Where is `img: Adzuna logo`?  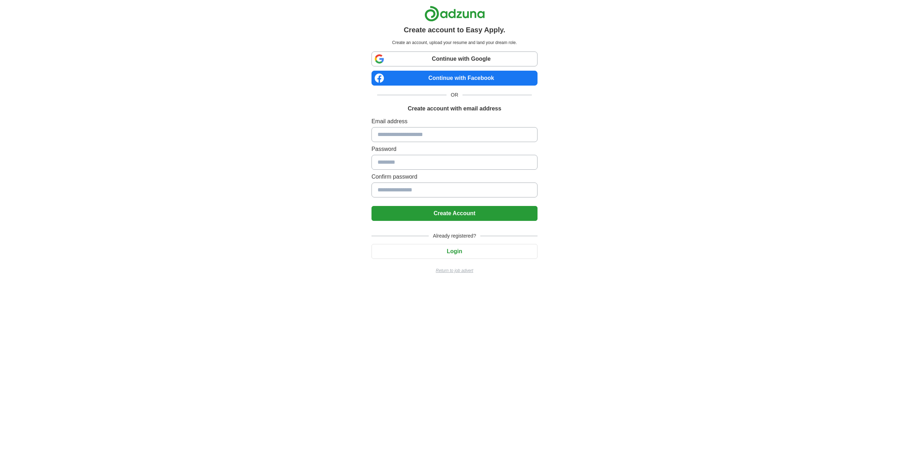
img: Adzuna logo is located at coordinates (455, 14).